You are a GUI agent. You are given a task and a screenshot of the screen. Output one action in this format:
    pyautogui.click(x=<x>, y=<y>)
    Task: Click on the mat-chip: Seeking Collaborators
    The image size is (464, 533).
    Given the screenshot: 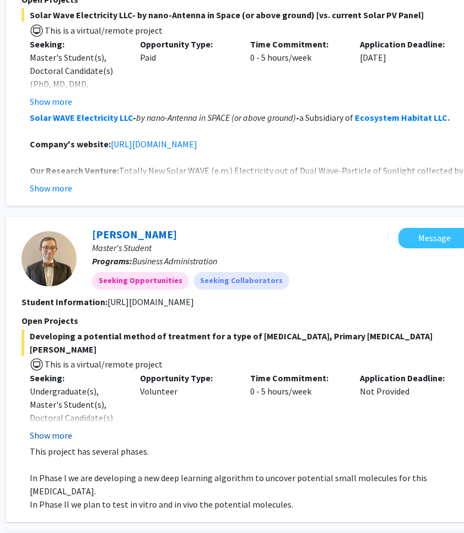 What is the action you would take?
    pyautogui.click(x=242, y=281)
    